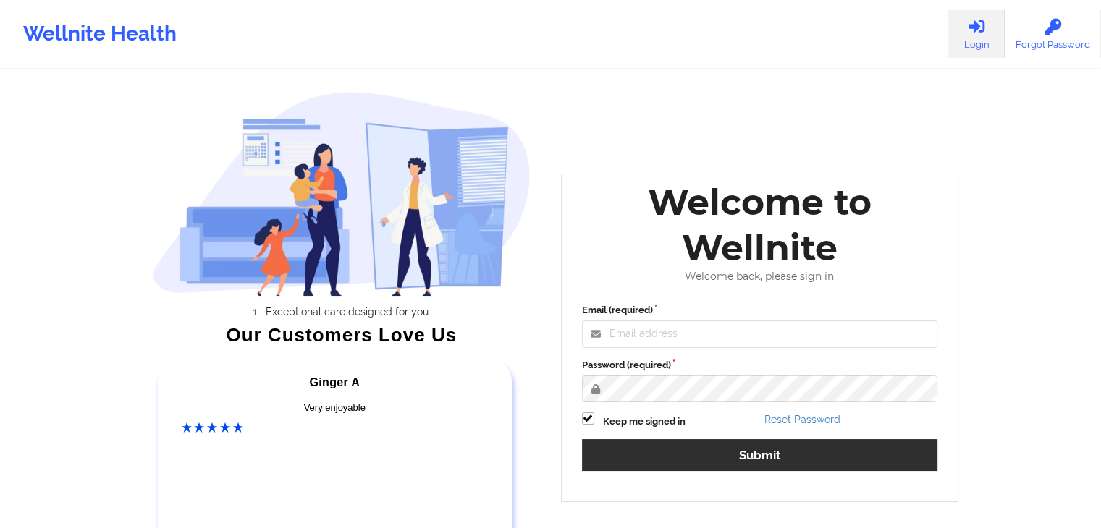 Image resolution: width=1101 pixels, height=528 pixels. I want to click on a: Forgot Password, so click(1053, 34).